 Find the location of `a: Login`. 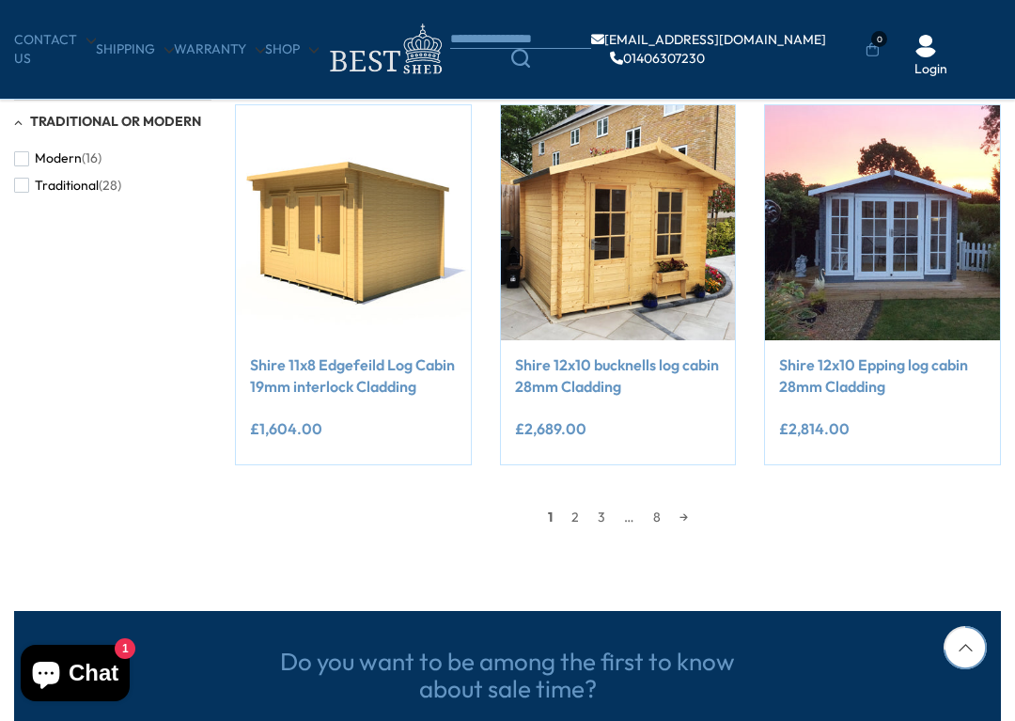

a: Login is located at coordinates (930, 70).